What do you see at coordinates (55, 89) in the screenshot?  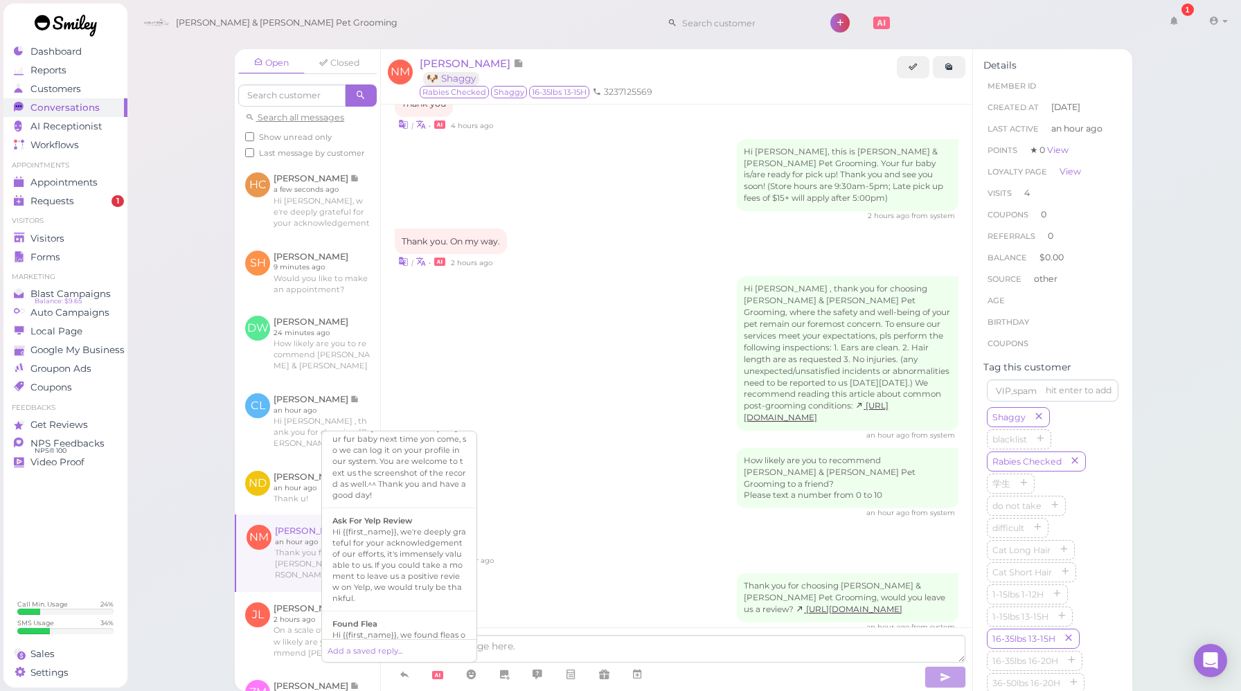 I see `span: Customers` at bounding box center [55, 89].